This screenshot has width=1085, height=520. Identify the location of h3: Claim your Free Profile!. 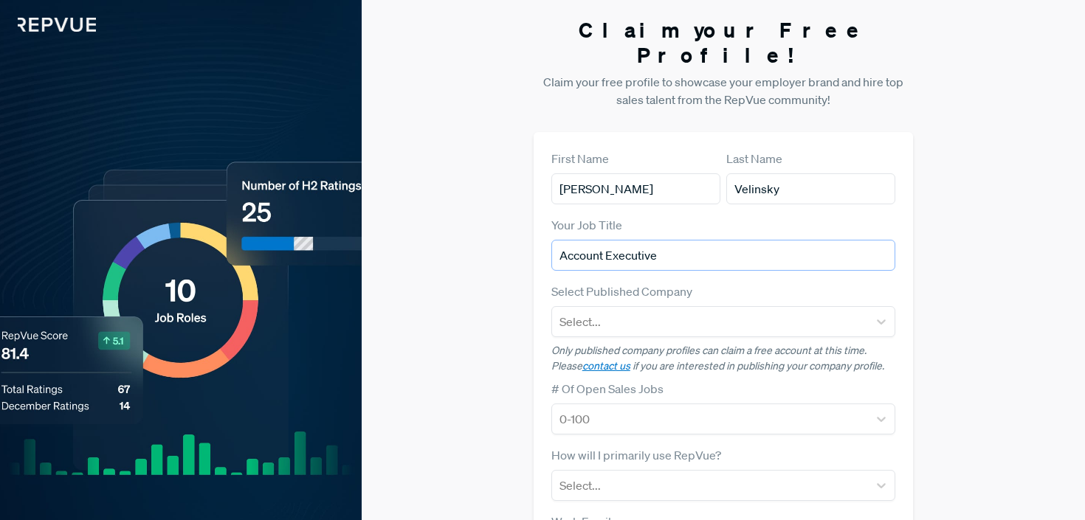
(723, 42).